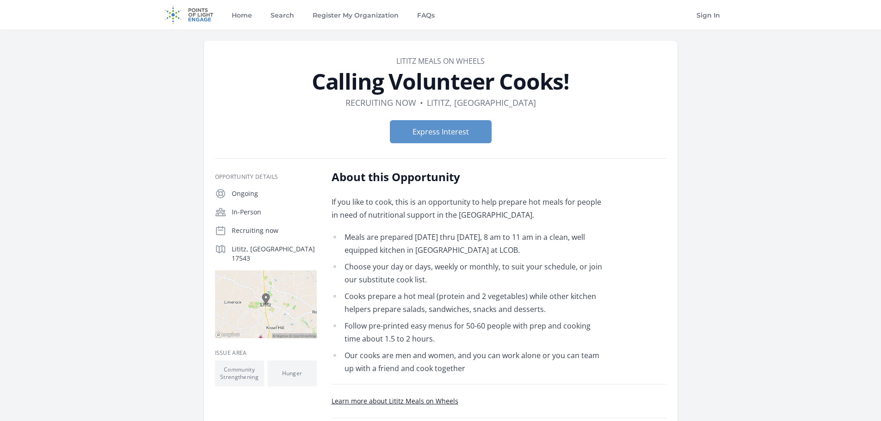  Describe the element at coordinates (467, 209) in the screenshot. I see `p: If you like to cook, this is an opportunity to help prepare hot meals for people in need of nutri...` at that location.